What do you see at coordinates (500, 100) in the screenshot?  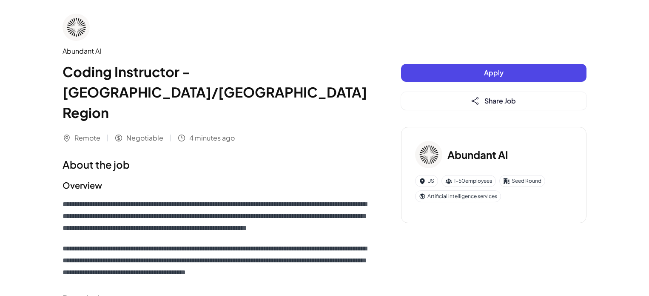 I see `span: Share Job` at bounding box center [500, 100].